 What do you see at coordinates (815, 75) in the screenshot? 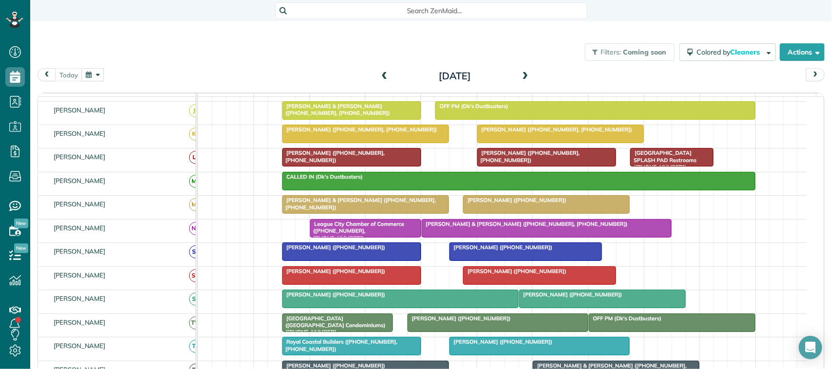
I see `button: next` at bounding box center [815, 75].